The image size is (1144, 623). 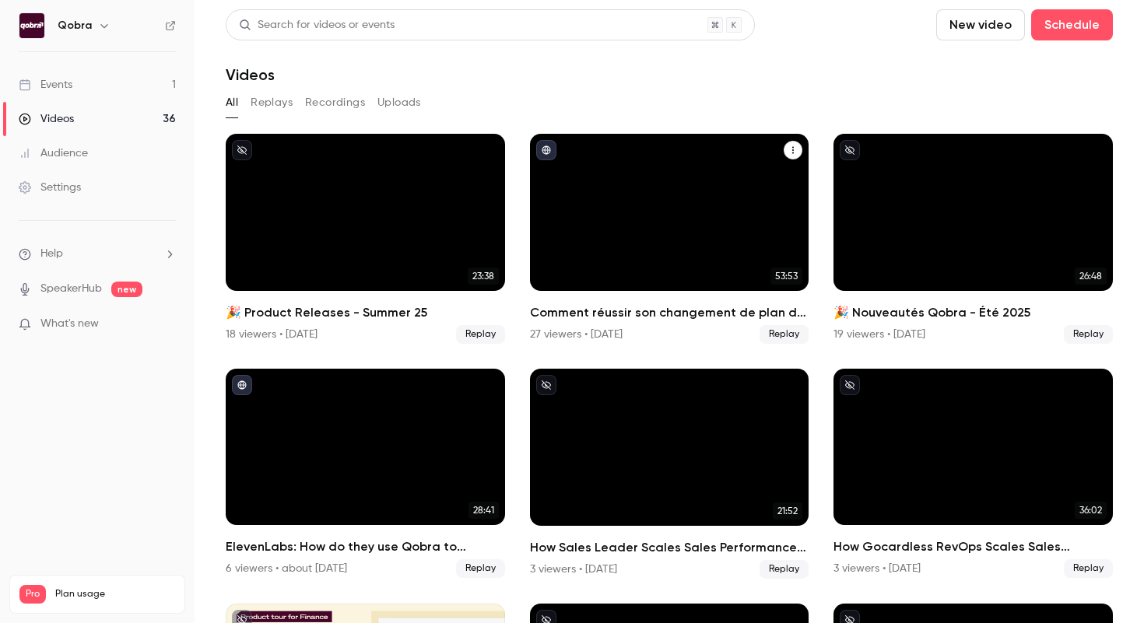 I want to click on a: 36:02How Gocardless RevOps Scales Sales Performance with Compensation Automation3 viewers • [DATE..., so click(x=973, y=474).